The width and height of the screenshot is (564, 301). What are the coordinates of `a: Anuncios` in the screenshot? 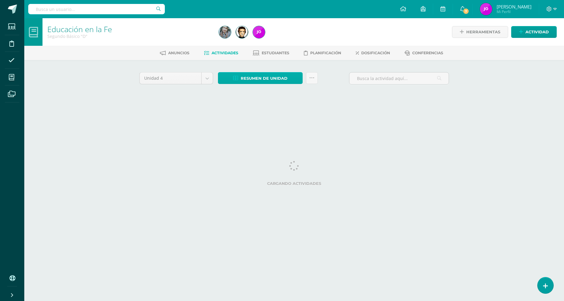 It's located at (174, 53).